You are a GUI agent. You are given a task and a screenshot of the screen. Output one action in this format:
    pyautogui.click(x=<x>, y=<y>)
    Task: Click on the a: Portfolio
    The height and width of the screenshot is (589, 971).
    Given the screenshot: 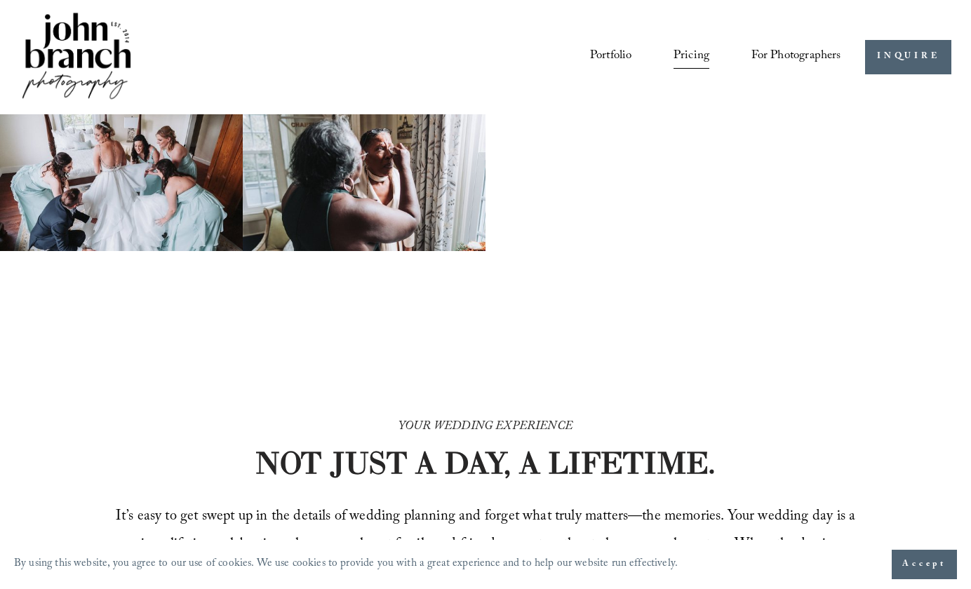 What is the action you would take?
    pyautogui.click(x=611, y=57)
    